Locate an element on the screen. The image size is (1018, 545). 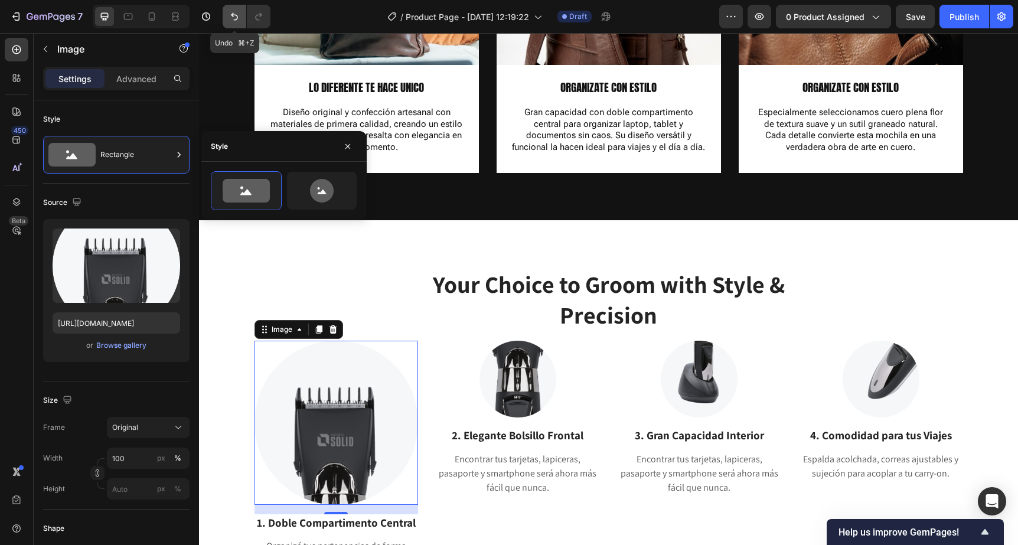
input: https://example.com/image.jpg is located at coordinates (116, 323).